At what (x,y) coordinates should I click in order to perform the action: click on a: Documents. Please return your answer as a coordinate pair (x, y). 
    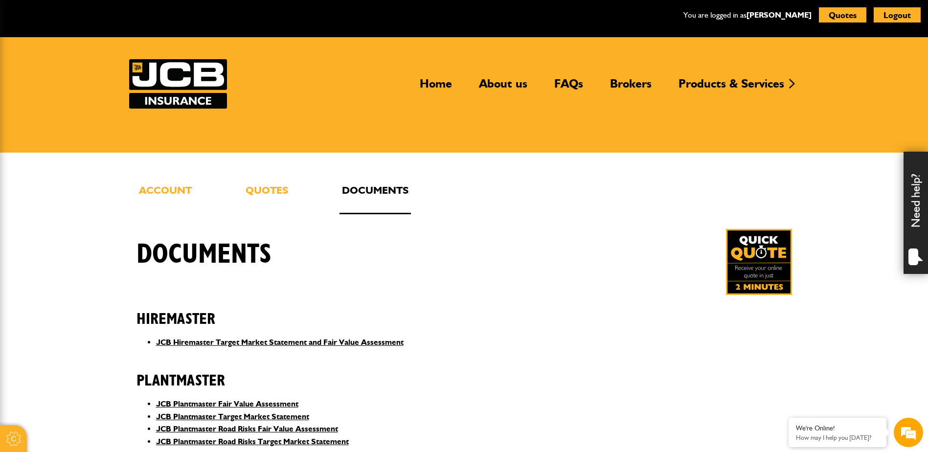
    Looking at the image, I should click on (375, 198).